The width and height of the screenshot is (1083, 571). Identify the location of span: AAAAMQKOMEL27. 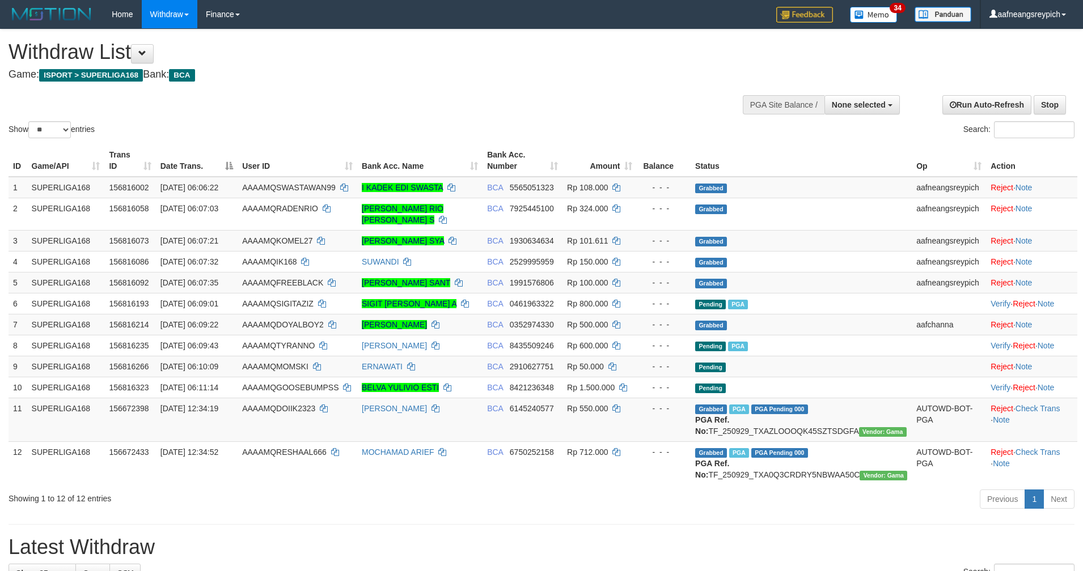
(277, 241).